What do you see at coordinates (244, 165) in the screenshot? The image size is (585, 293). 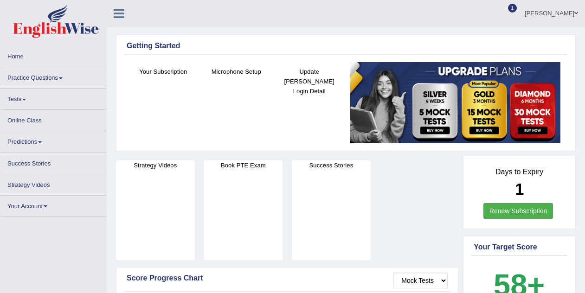 I see `h4: Book PTE Exam` at bounding box center [244, 165].